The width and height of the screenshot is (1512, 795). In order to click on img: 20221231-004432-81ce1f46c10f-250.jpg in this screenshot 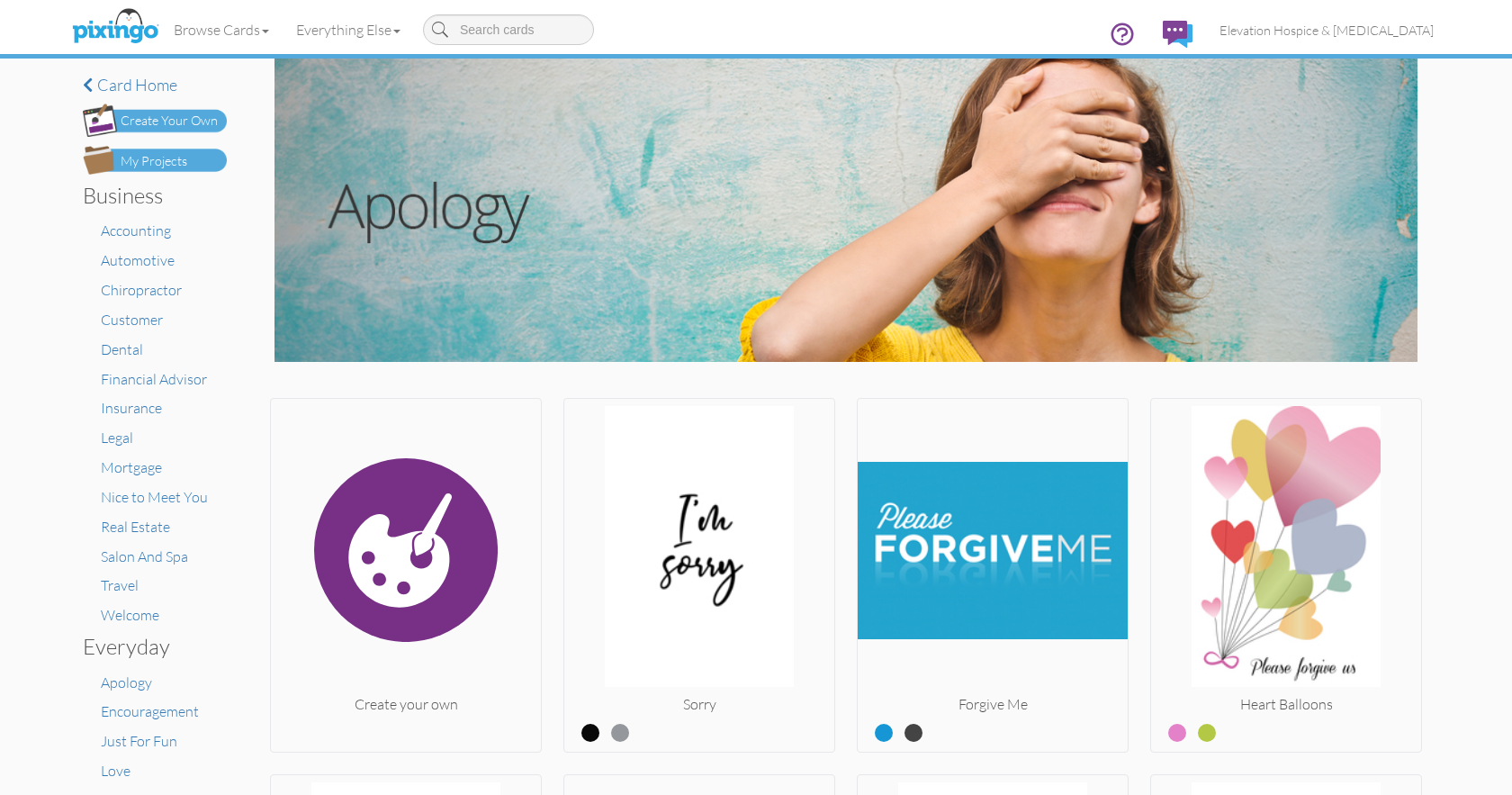, I will do `click(992, 550)`.